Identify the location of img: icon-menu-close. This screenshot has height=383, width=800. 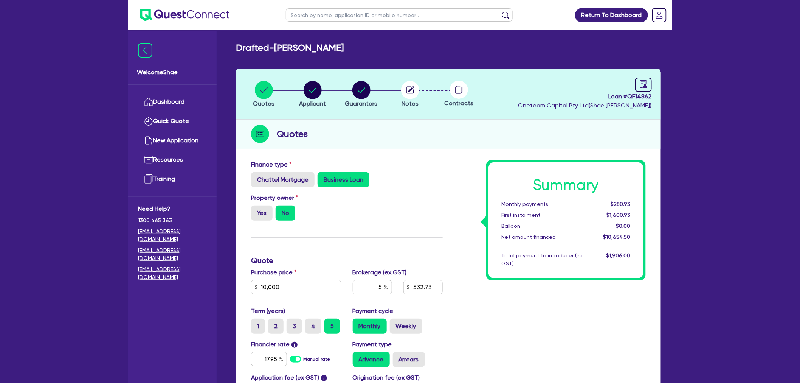
(145, 50).